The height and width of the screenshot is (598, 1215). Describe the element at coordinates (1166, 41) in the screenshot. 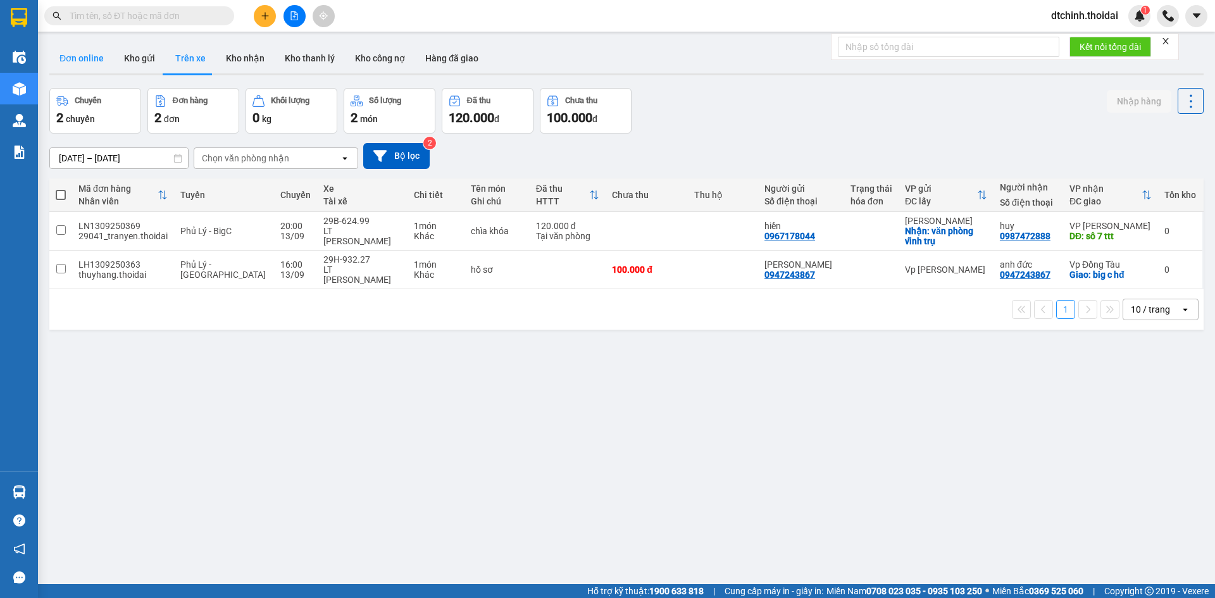

I see `span: close` at that location.